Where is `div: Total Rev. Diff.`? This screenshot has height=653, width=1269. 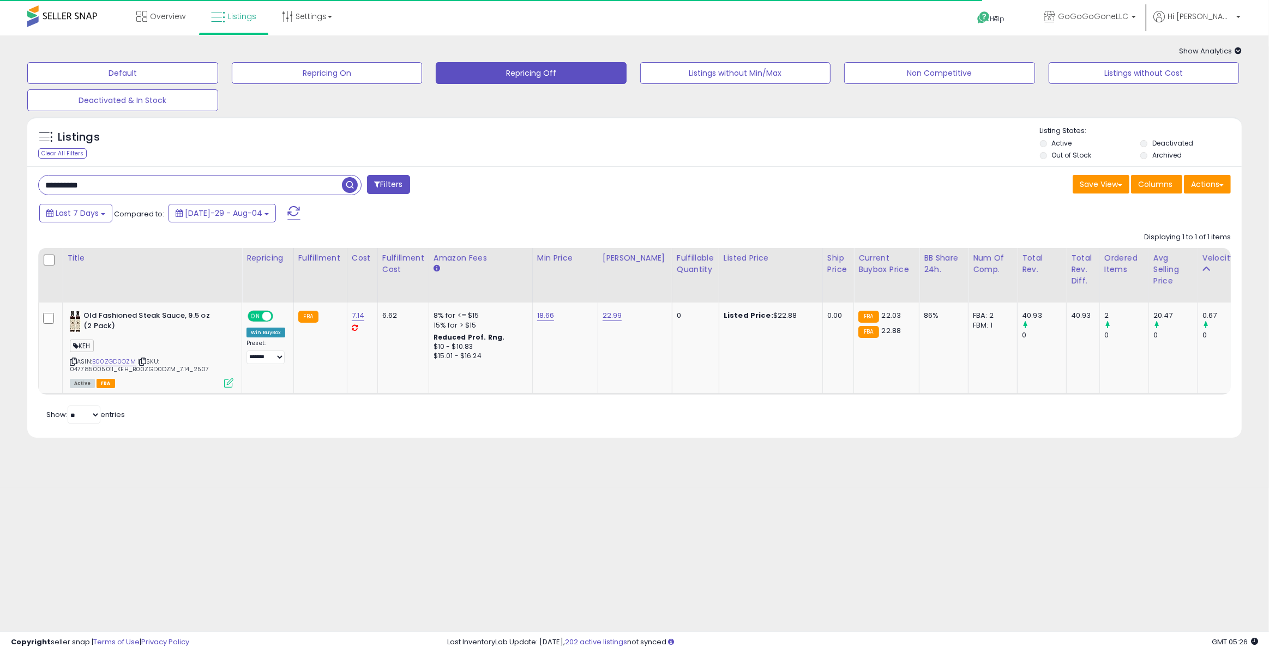 div: Total Rev. Diff. is located at coordinates (1083, 269).